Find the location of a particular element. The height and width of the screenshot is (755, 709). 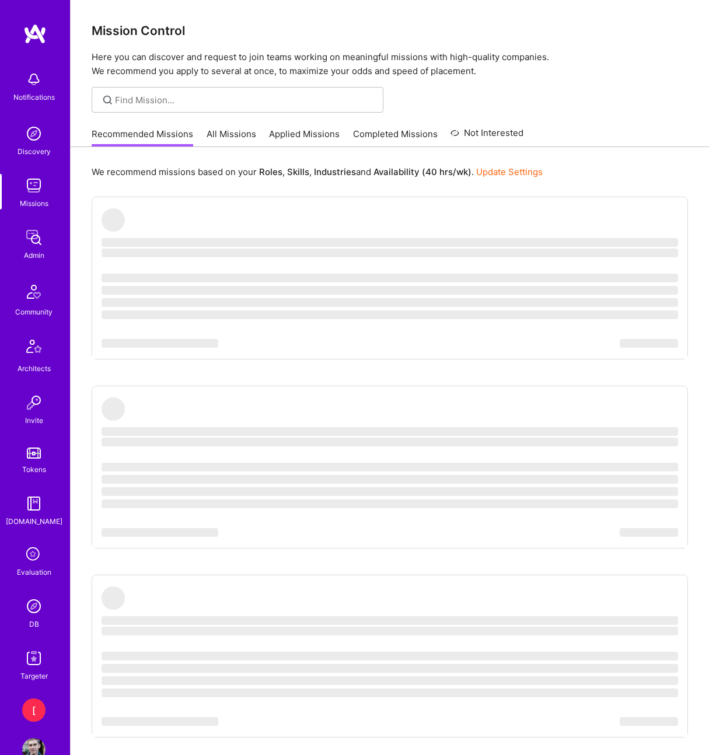

div: Notifications is located at coordinates (34, 97).